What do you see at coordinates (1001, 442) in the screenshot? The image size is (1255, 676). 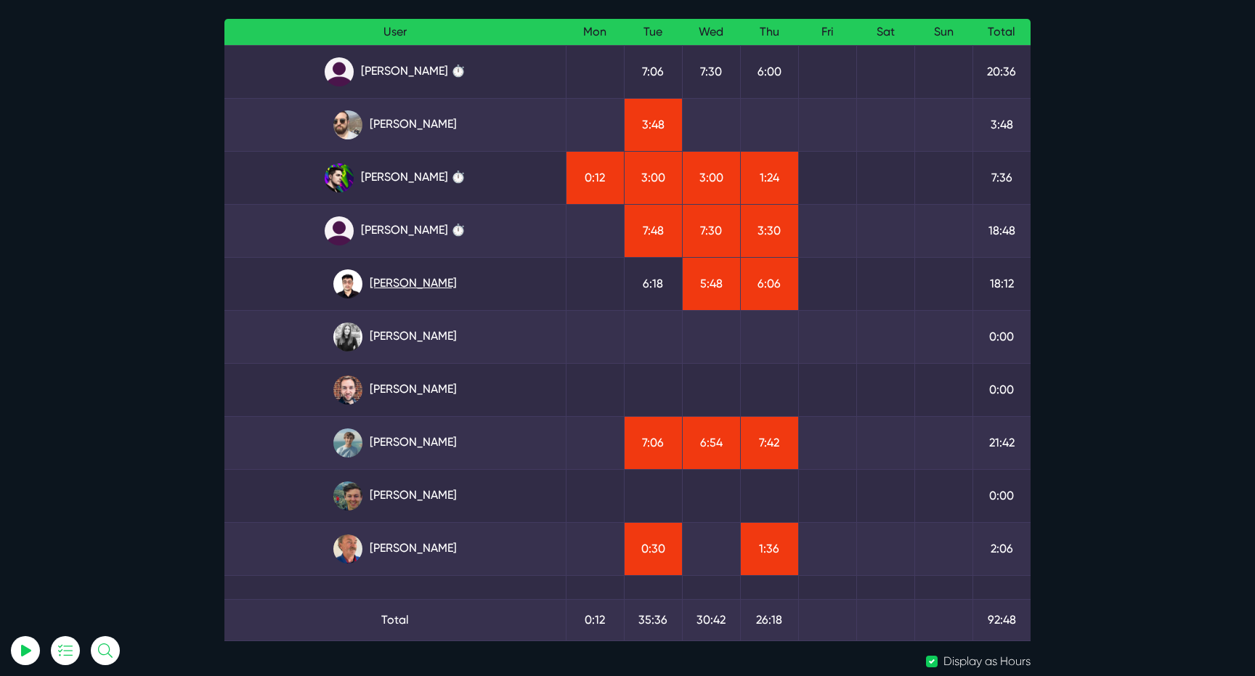 I see `td: 21:42` at bounding box center [1001, 442].